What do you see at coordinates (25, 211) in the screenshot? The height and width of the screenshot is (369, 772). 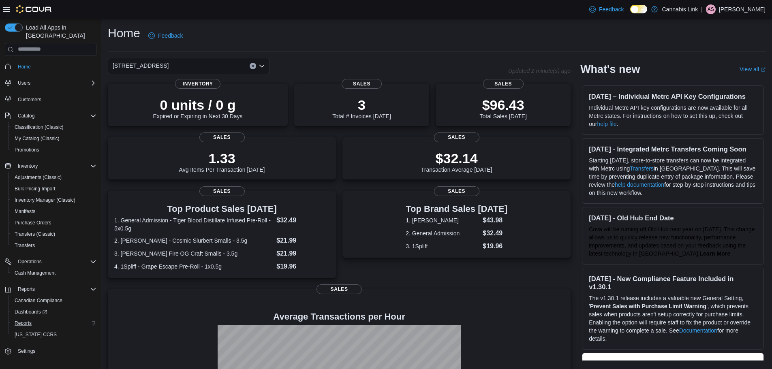 I see `a: Manifests` at bounding box center [25, 211].